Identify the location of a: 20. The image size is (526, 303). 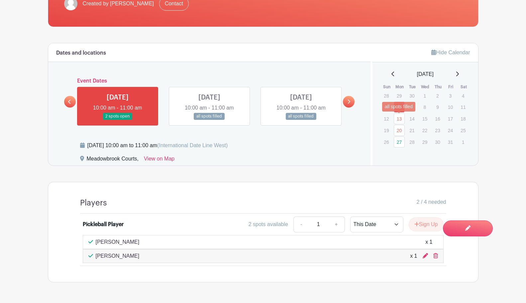
(399, 130).